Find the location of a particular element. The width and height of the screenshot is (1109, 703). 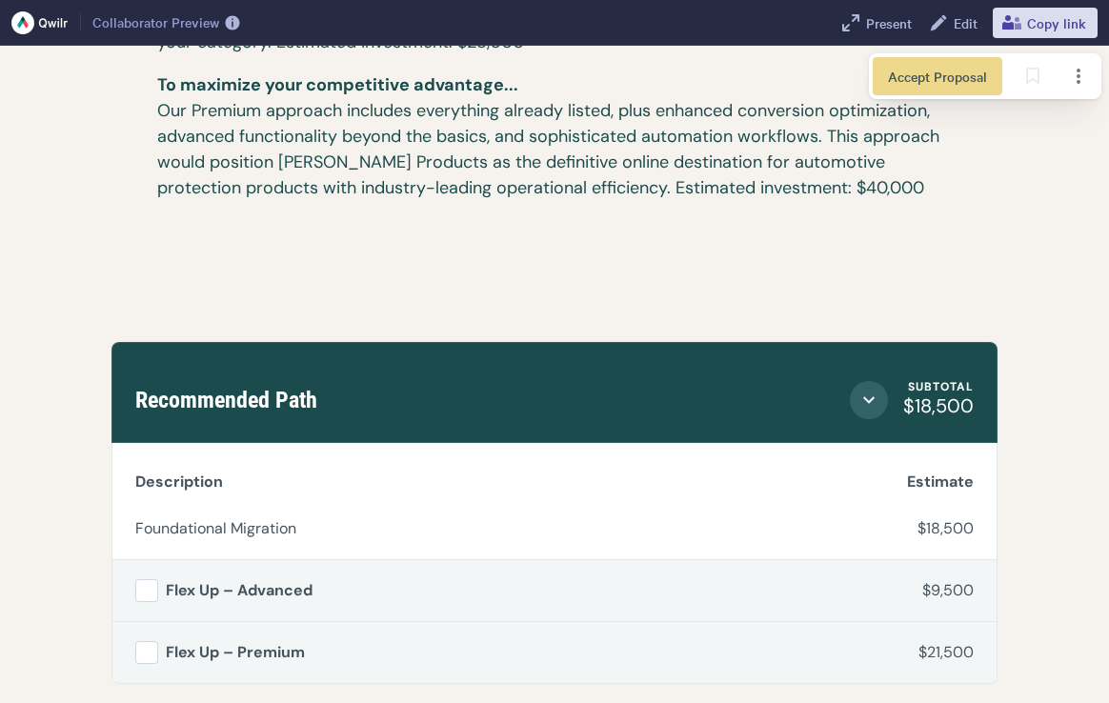

span: To maximize your competitive advantage... is located at coordinates (337, 85).